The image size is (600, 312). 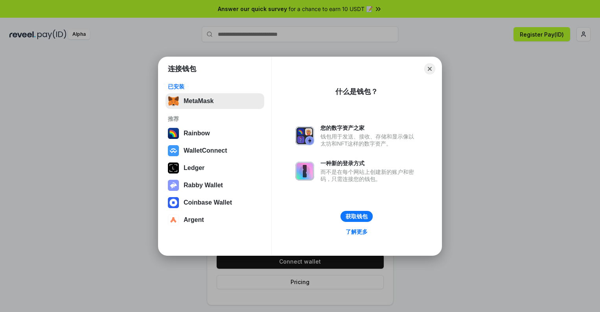 What do you see at coordinates (194, 168) in the screenshot?
I see `div: Ledger` at bounding box center [194, 168].